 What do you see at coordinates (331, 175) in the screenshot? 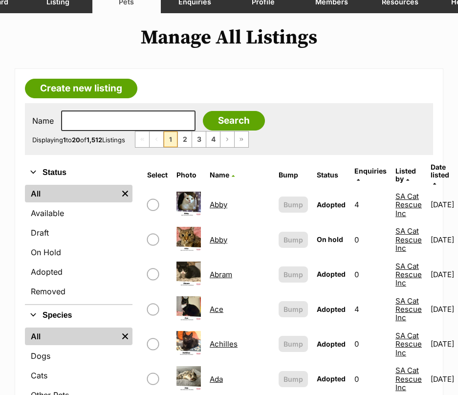
I see `th: Status` at bounding box center [331, 175].